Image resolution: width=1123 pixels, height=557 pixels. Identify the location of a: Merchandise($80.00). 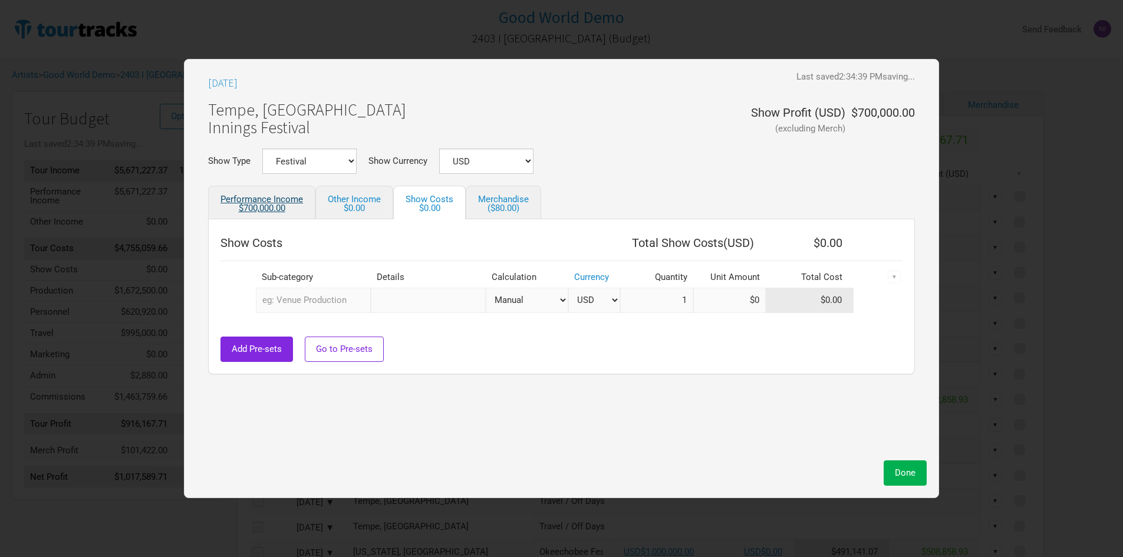
(504, 202).